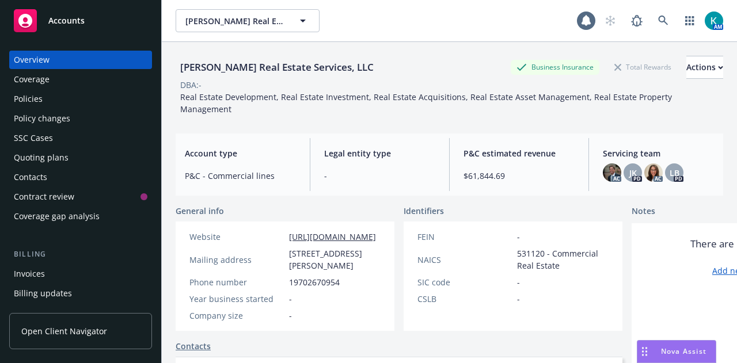 This screenshot has height=363, width=737. I want to click on div: Coverage gap analysis, so click(56, 217).